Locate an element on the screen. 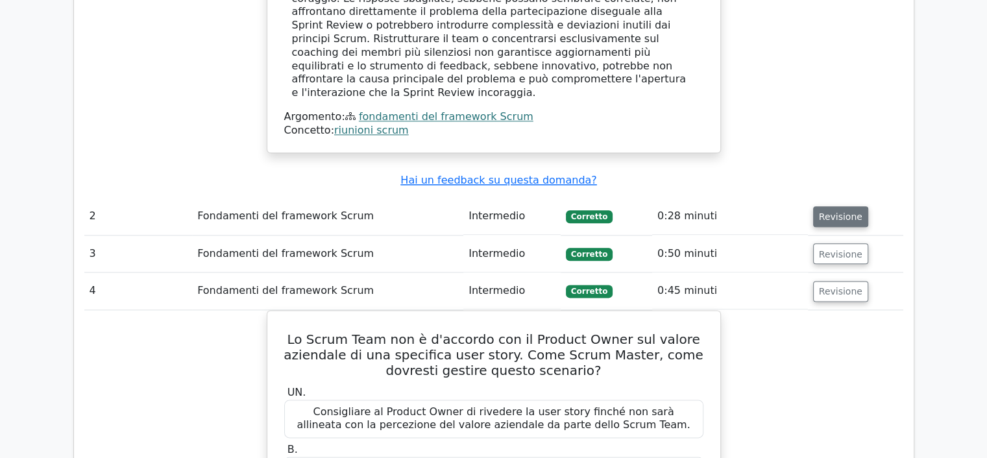 This screenshot has width=987, height=458. a: Hai un feedback su questa domanda? is located at coordinates (498, 180).